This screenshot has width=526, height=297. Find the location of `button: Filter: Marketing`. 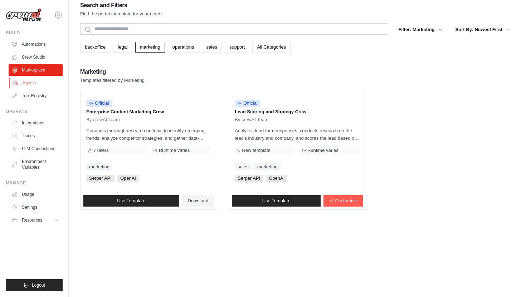

button: Filter: Marketing is located at coordinates (420, 30).